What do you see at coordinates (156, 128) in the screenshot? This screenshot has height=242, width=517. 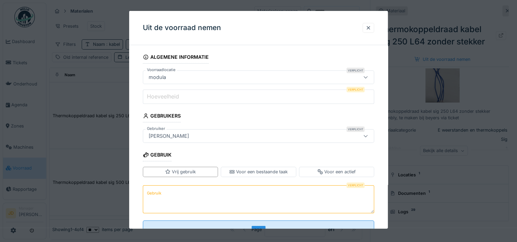 I see `label: Gebruiker` at bounding box center [156, 128].